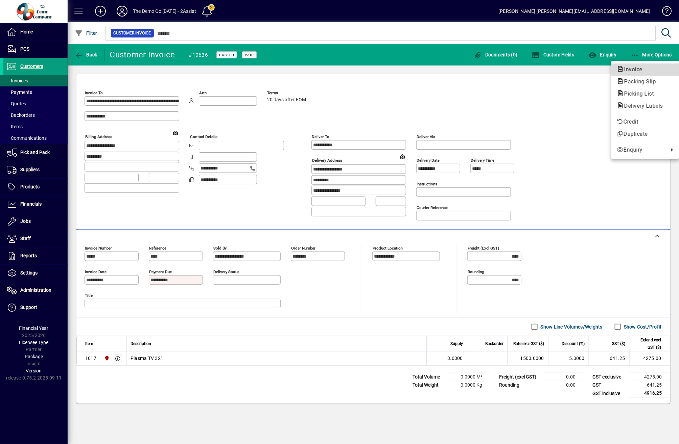 Image resolution: width=679 pixels, height=444 pixels. What do you see at coordinates (631, 69) in the screenshot?
I see `span: Invoice` at bounding box center [631, 69].